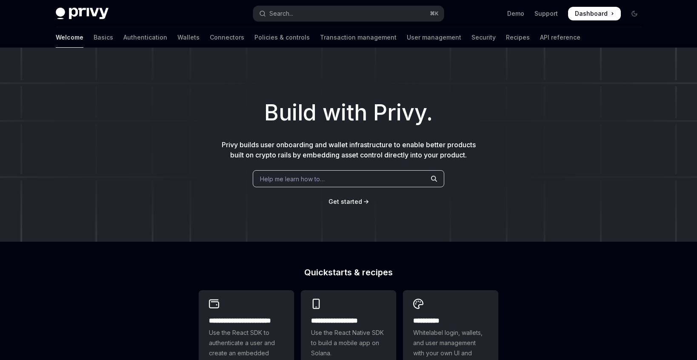  I want to click on a: Support, so click(546, 14).